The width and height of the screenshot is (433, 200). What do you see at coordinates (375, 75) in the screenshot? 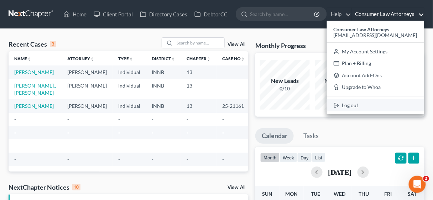
I see `a: Account Add-Ons` at bounding box center [375, 75].